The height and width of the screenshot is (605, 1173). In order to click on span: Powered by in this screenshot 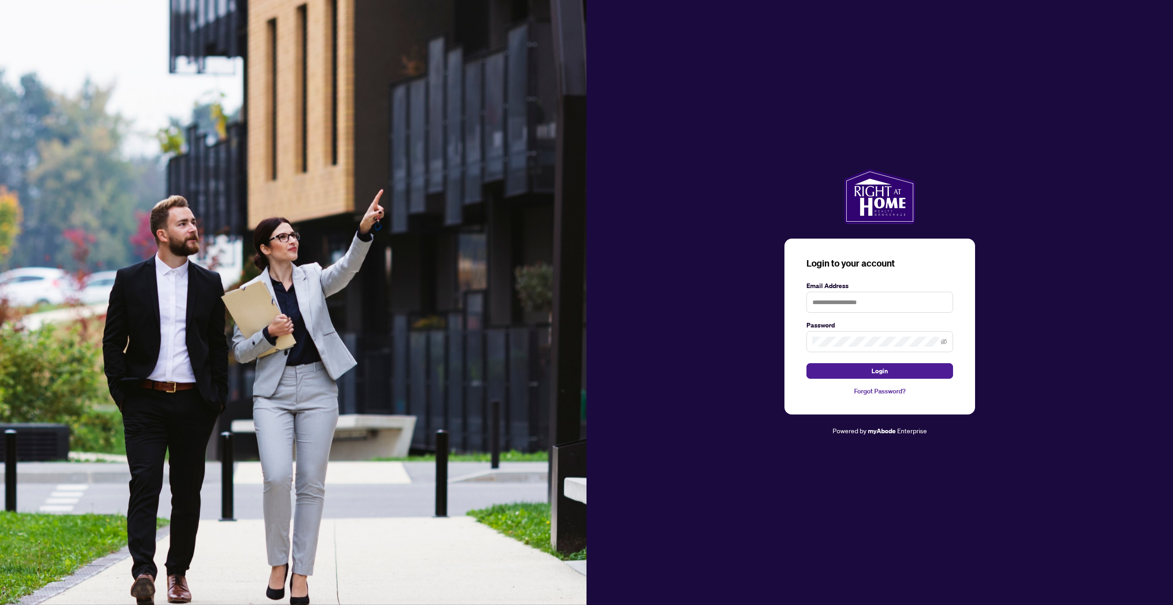, I will do `click(850, 431)`.